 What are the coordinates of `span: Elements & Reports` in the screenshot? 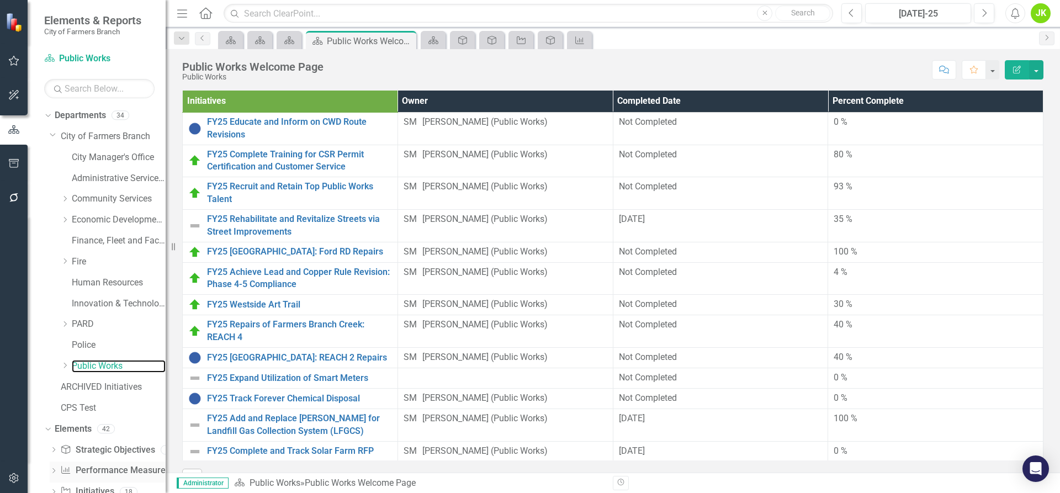 It's located at (93, 20).